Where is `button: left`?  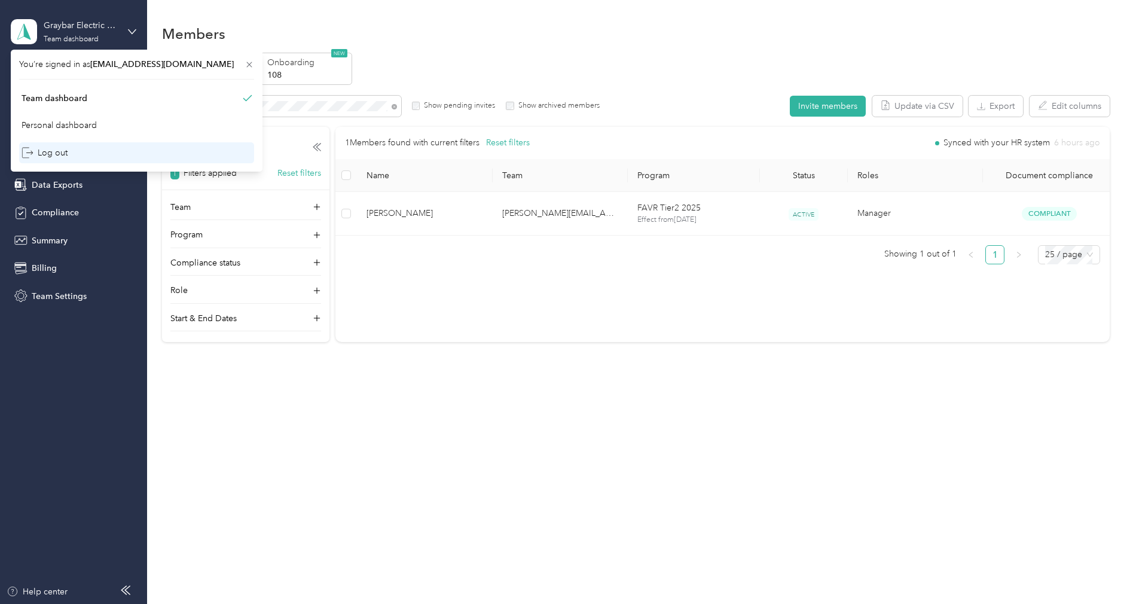
button: left is located at coordinates (971, 255).